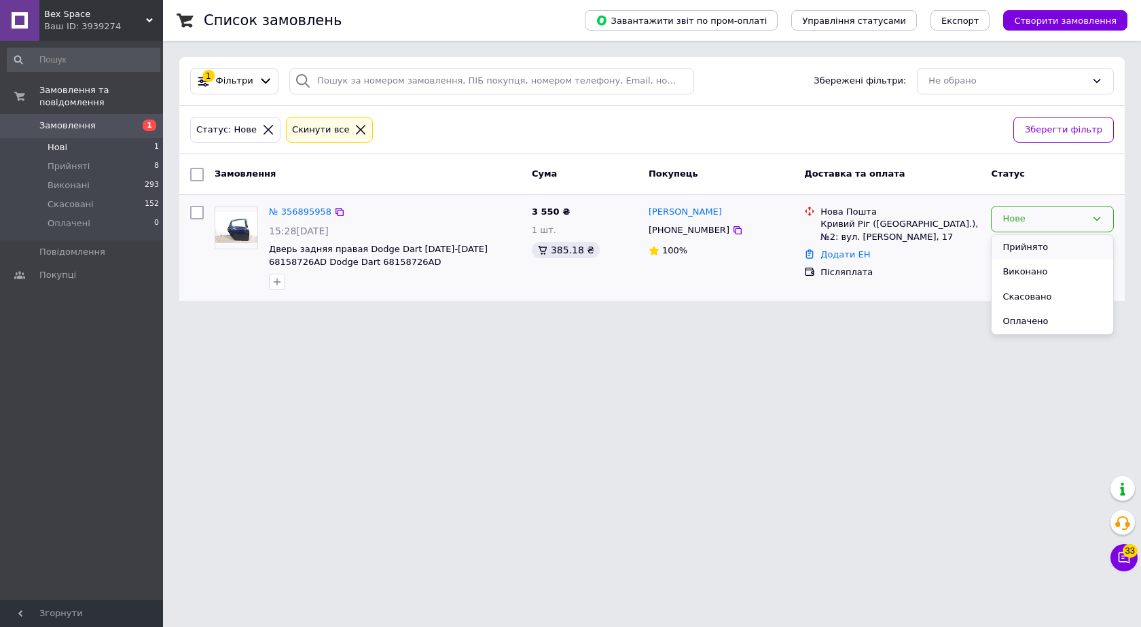 This screenshot has width=1141, height=627. I want to click on span: 152, so click(151, 204).